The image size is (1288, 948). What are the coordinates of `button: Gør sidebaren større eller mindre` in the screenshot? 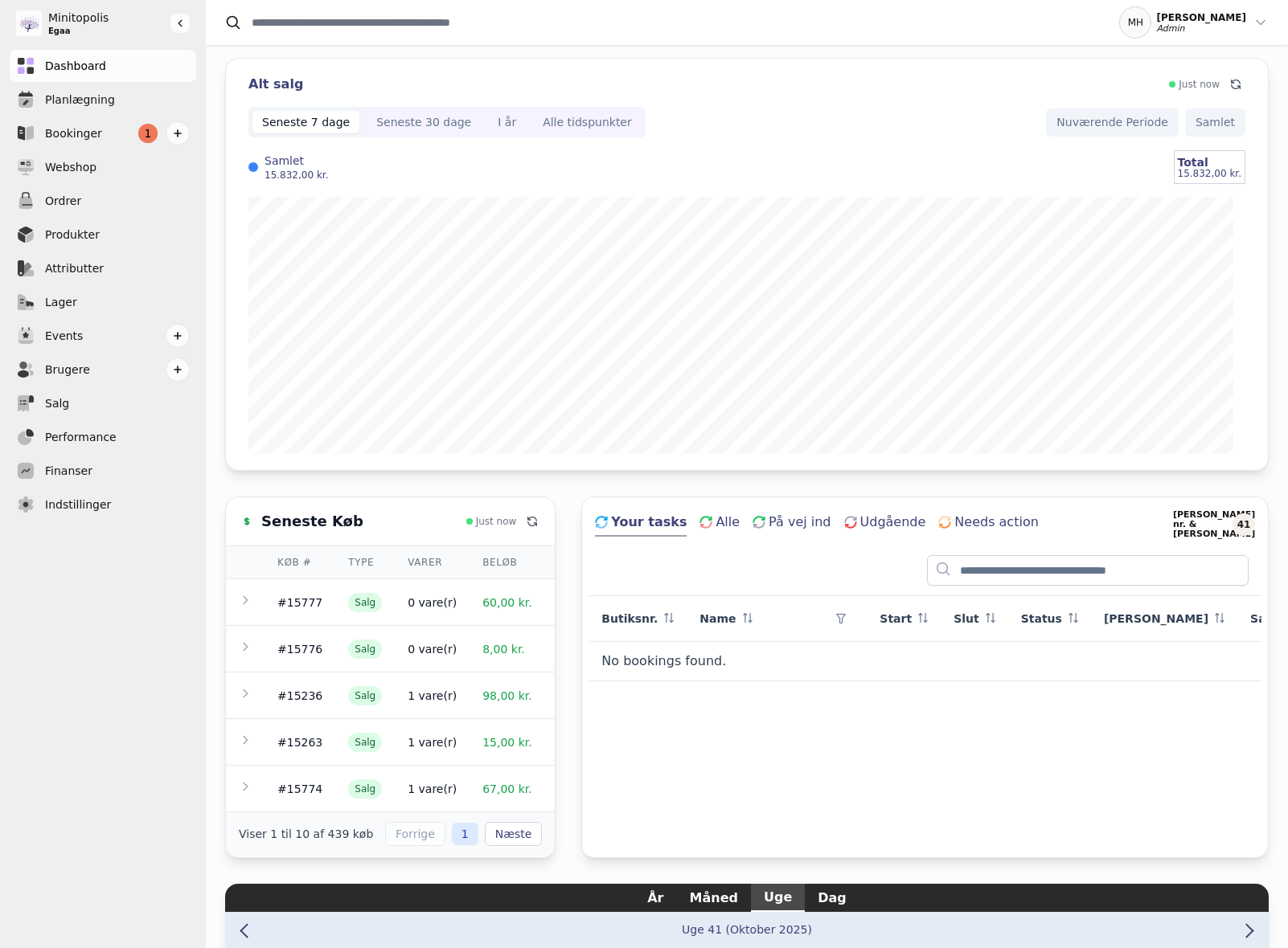 It's located at (180, 23).